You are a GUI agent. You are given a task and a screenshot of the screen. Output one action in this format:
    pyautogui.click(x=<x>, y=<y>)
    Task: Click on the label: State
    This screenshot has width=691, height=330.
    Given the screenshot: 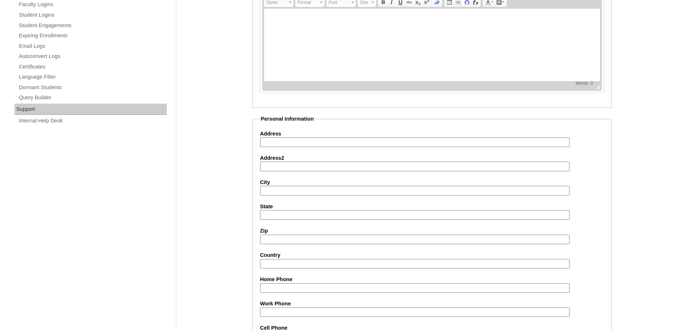 What is the action you would take?
    pyautogui.click(x=432, y=207)
    